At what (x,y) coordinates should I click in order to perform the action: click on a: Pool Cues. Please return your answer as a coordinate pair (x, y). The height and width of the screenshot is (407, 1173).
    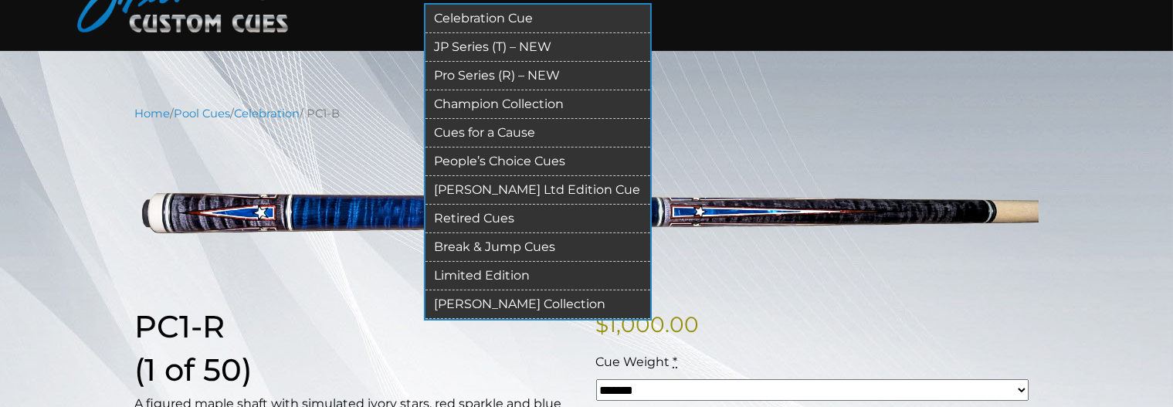
    Looking at the image, I should click on (202, 114).